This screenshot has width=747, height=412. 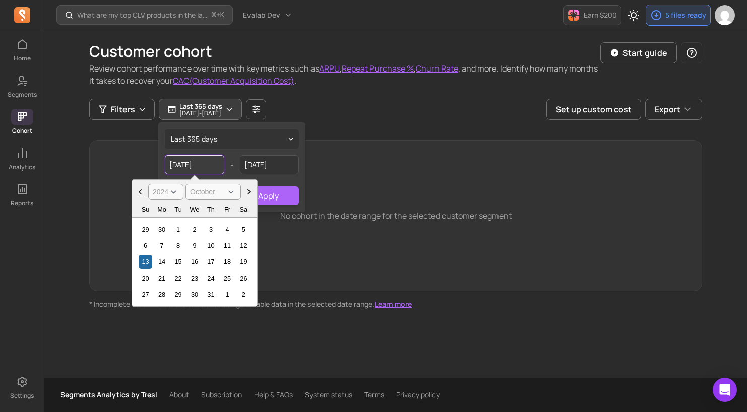 What do you see at coordinates (638, 53) in the screenshot?
I see `button: Start guide` at bounding box center [638, 53].